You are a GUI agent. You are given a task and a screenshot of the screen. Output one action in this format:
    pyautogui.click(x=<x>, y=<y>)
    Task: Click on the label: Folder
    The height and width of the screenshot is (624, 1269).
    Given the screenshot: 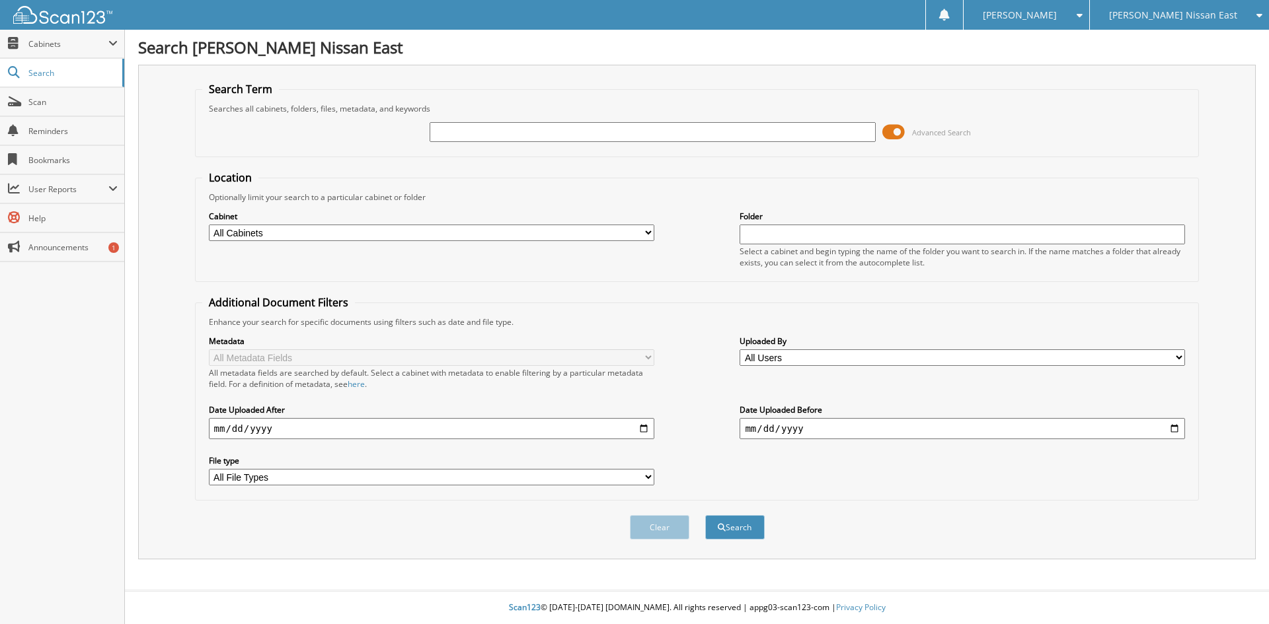 What is the action you would take?
    pyautogui.click(x=962, y=216)
    